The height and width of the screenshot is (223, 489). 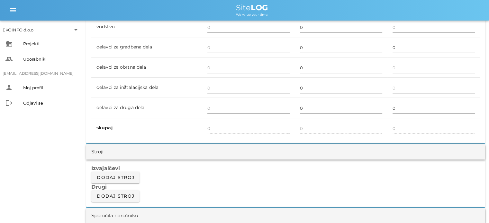 I want to click on td: vodstvo, so click(x=146, y=27).